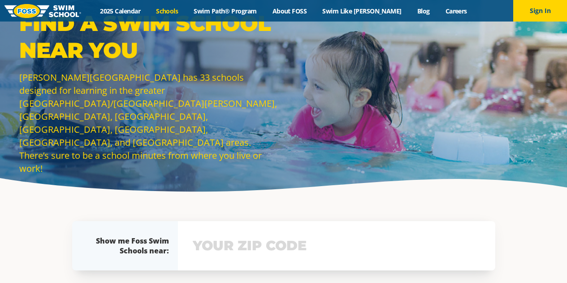  I want to click on a: Swim Path® Program, so click(225, 11).